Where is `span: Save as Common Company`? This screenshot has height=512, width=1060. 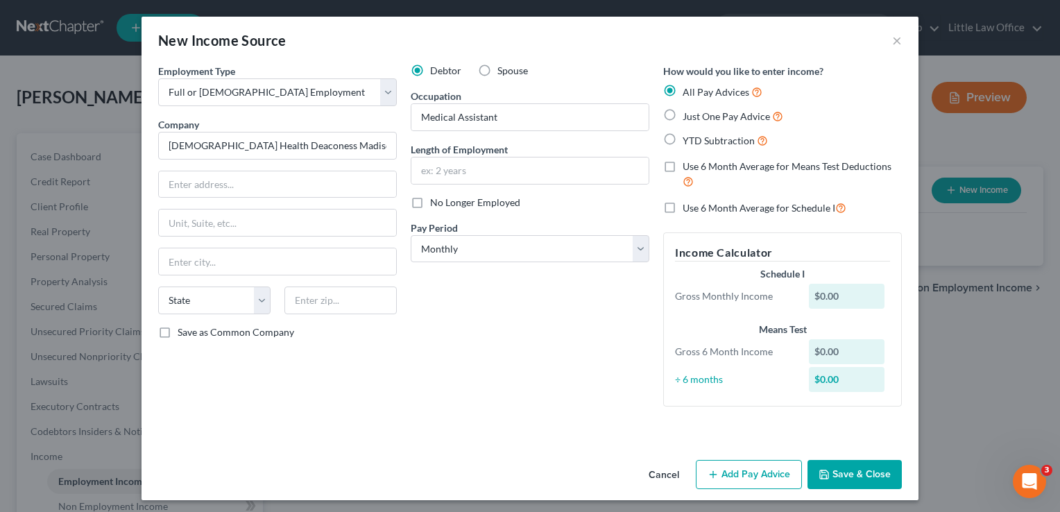 span: Save as Common Company is located at coordinates (236, 332).